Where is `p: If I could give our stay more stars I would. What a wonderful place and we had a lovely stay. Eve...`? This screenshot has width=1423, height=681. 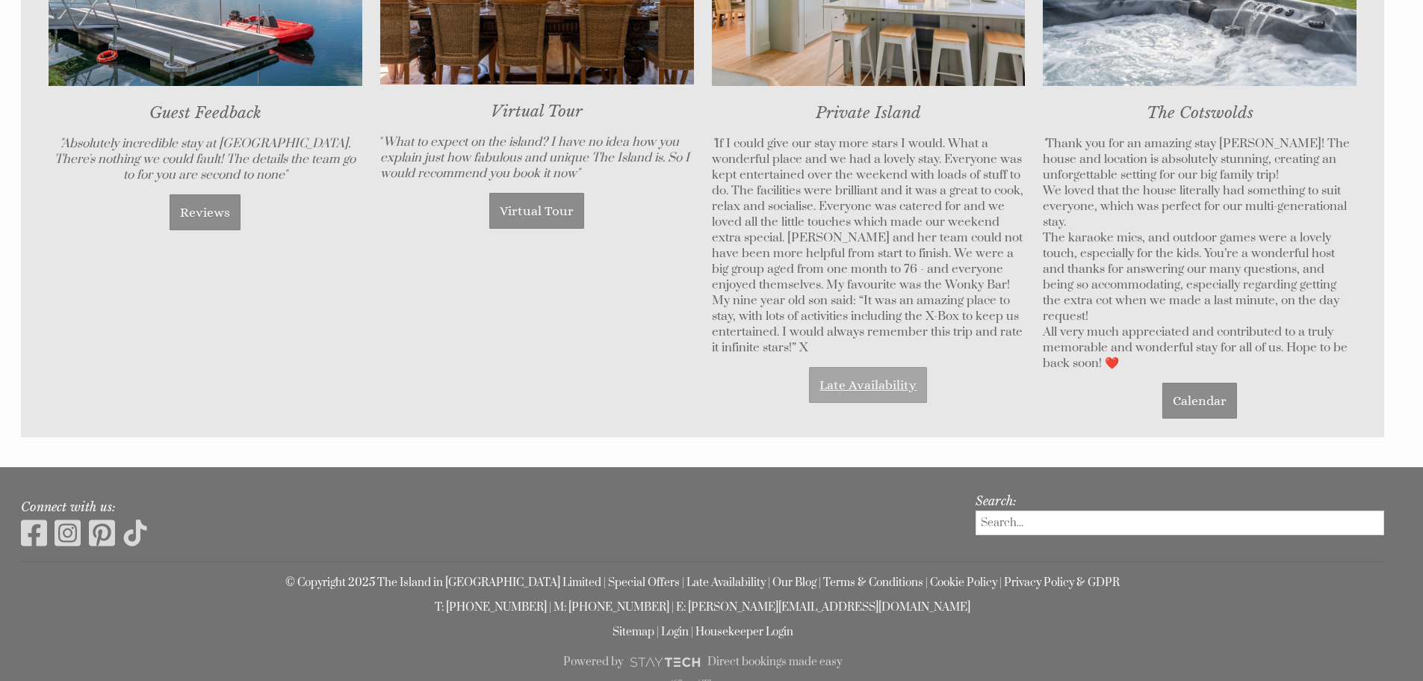
p: If I could give our stay more stars I would. What a wonderful place and we had a lovely stay. Eve... is located at coordinates (869, 246).